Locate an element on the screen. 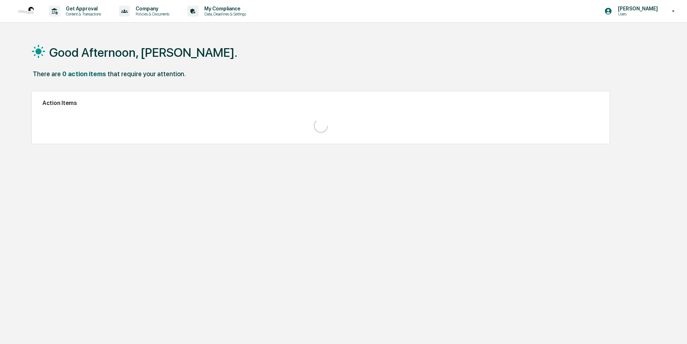 This screenshot has height=344, width=687. p: Content & Transactions is located at coordinates (82, 14).